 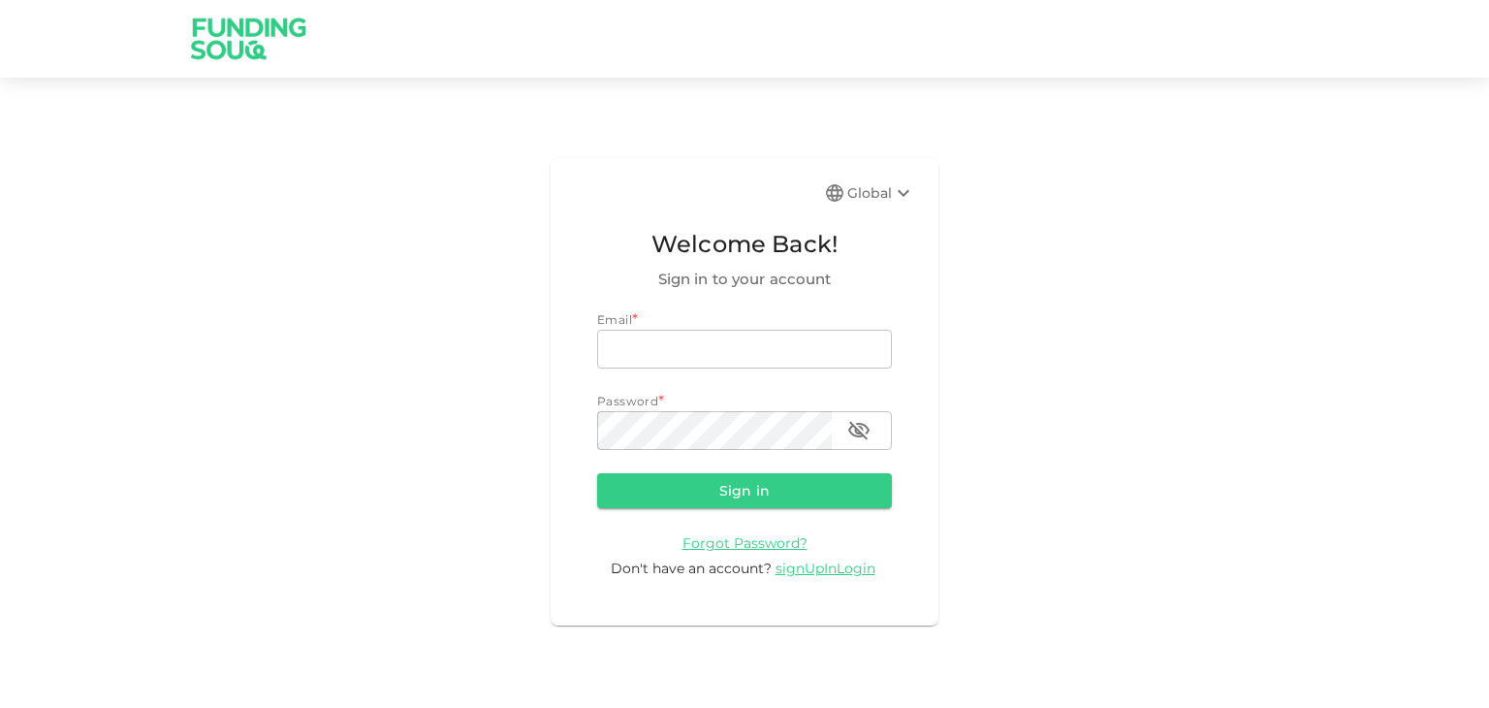 What do you see at coordinates (627, 400) in the screenshot?
I see `span: Password` at bounding box center [627, 400].